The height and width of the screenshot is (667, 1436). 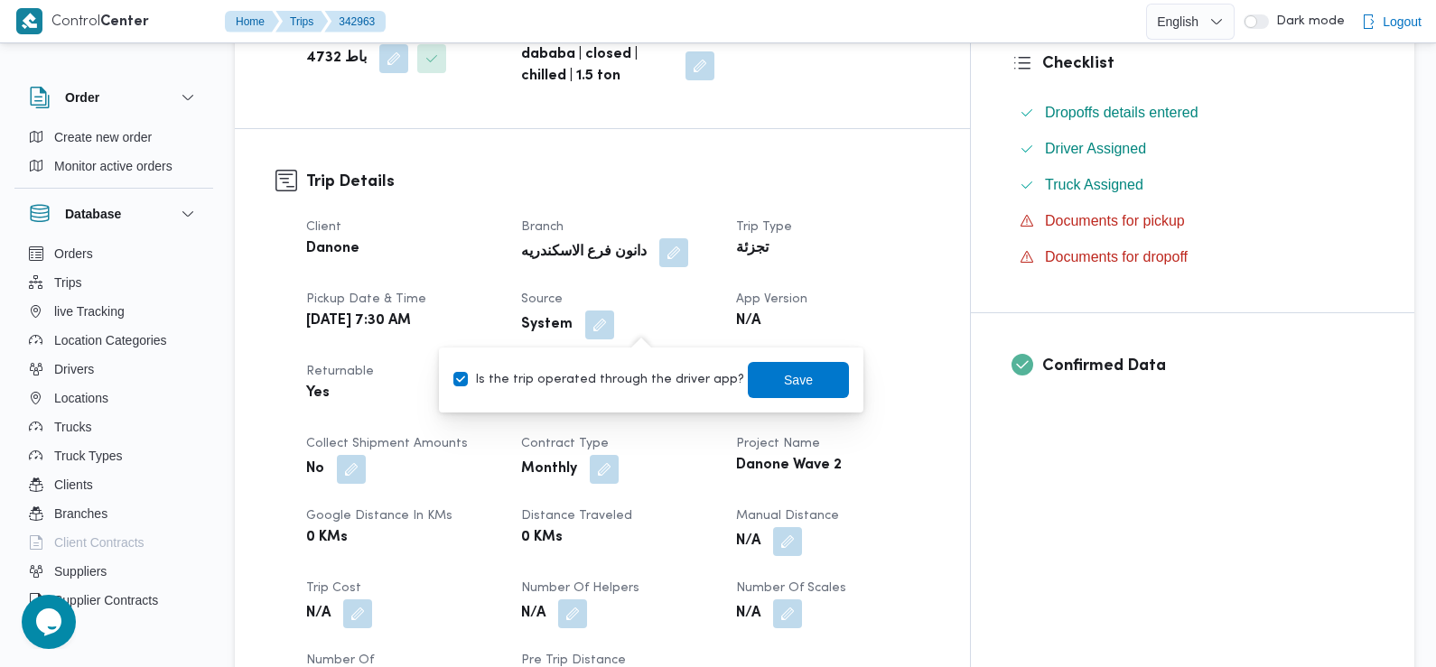 What do you see at coordinates (114, 340) in the screenshot?
I see `button: Location Categories` at bounding box center [114, 340].